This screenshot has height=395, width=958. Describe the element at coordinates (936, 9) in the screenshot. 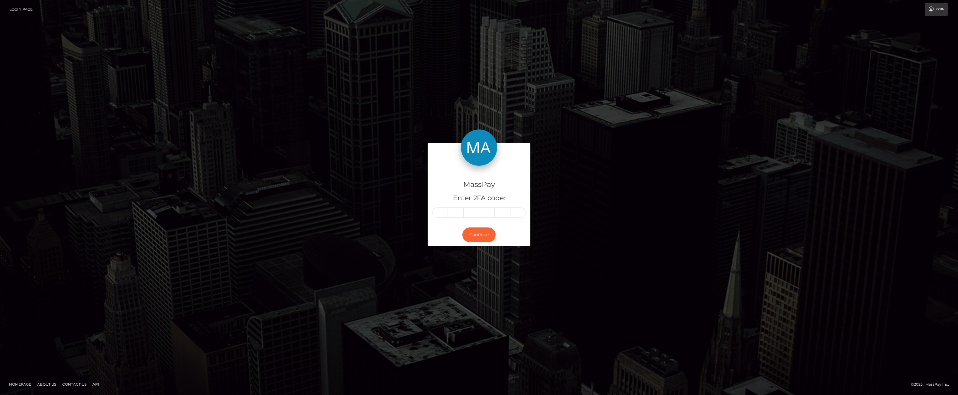

I see `a: Login` at that location.